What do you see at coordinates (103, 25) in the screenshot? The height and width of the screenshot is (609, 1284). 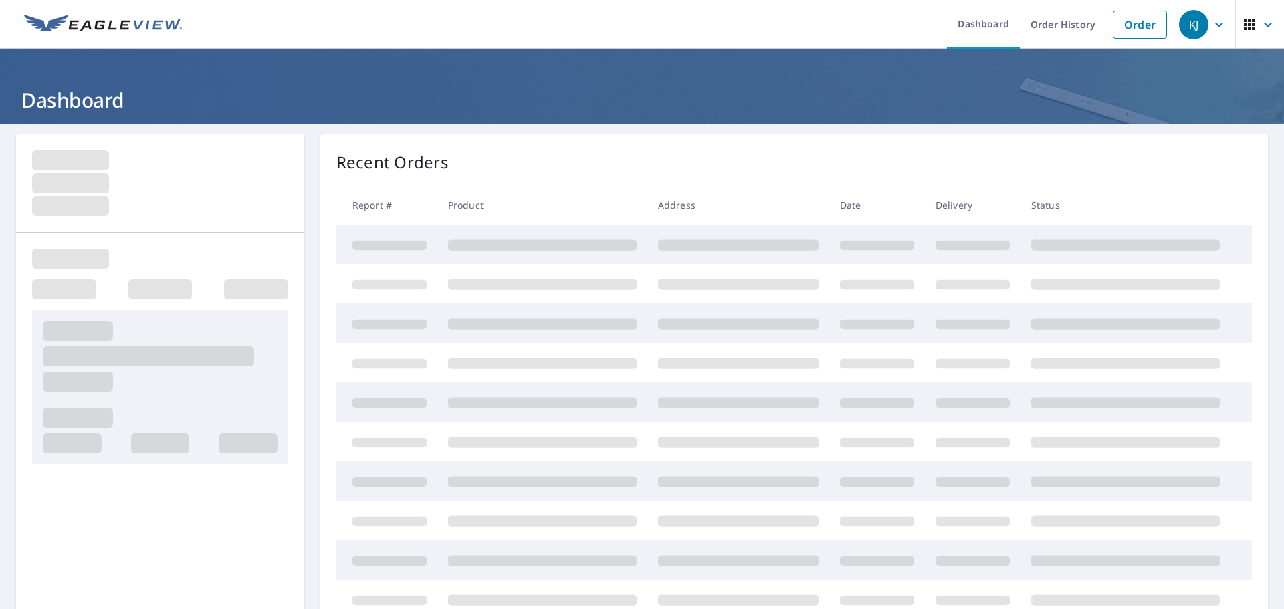 I see `img: EV Logo` at bounding box center [103, 25].